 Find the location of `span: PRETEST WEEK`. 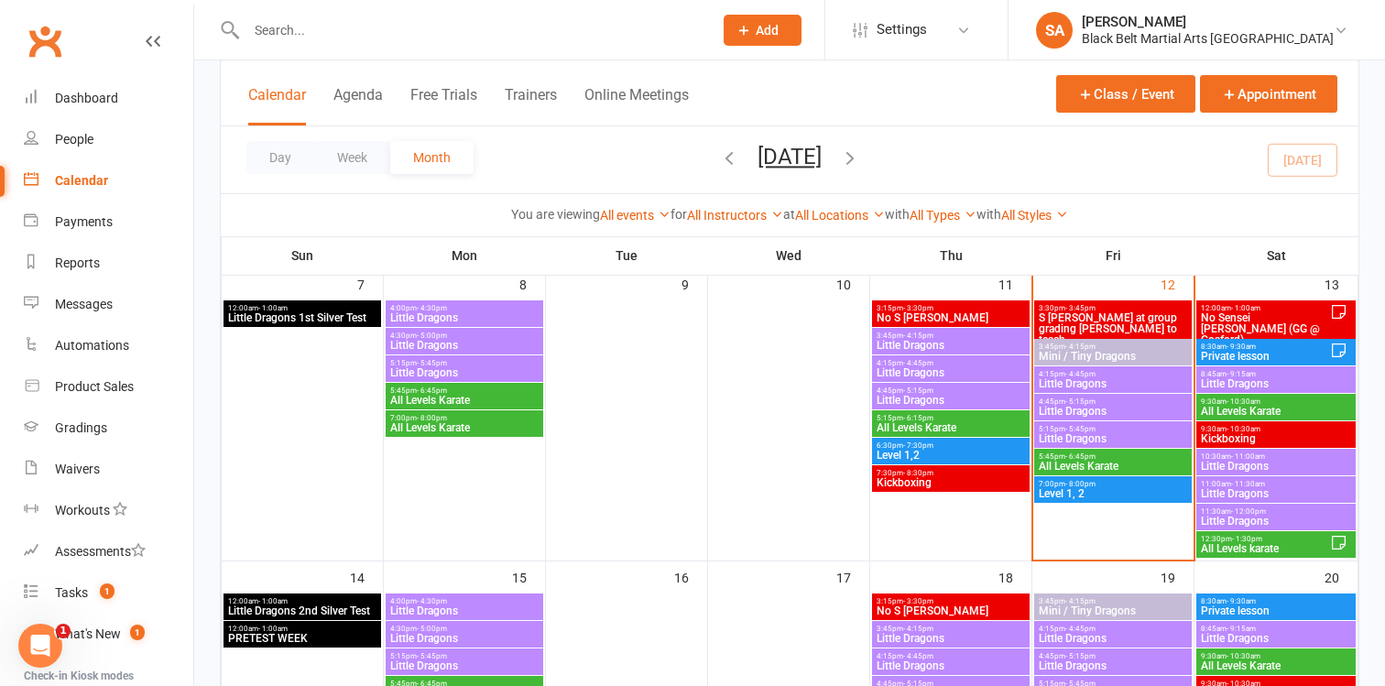

span: PRETEST WEEK is located at coordinates (302, 639).